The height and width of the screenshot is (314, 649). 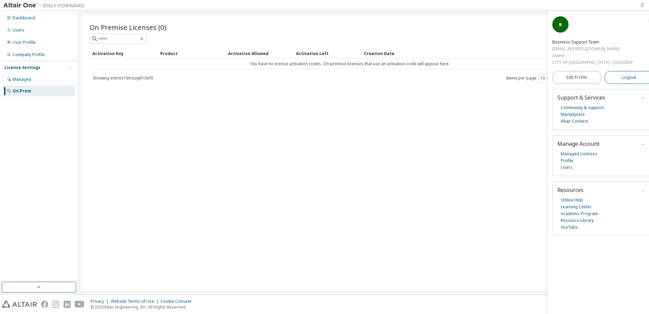 I want to click on span: Logout, so click(x=629, y=77).